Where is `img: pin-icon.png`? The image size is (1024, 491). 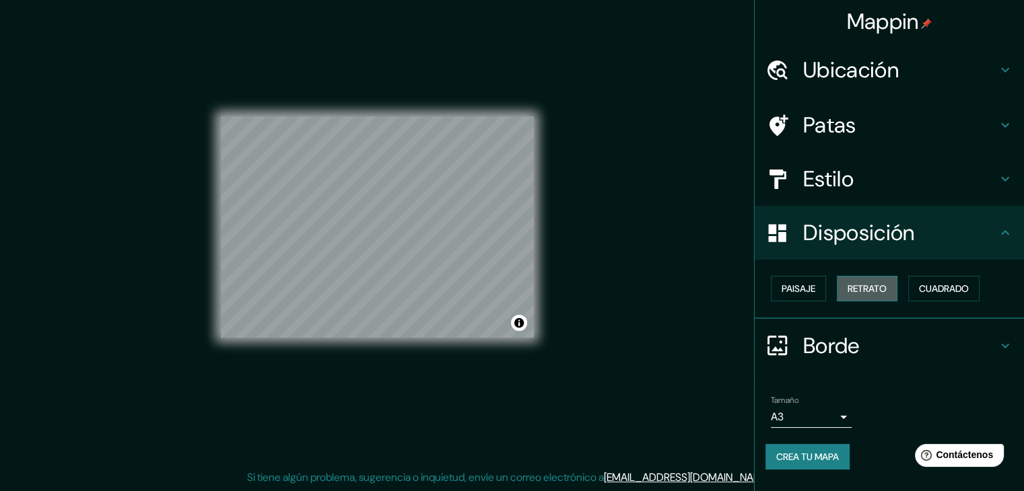
img: pin-icon.png is located at coordinates (926, 24).